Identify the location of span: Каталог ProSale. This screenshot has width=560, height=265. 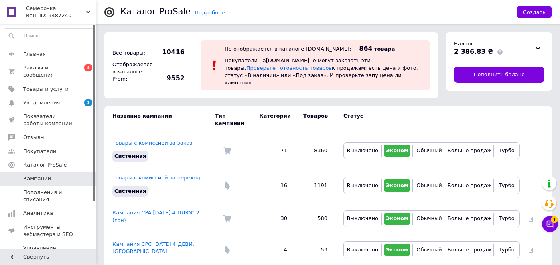
(45, 165).